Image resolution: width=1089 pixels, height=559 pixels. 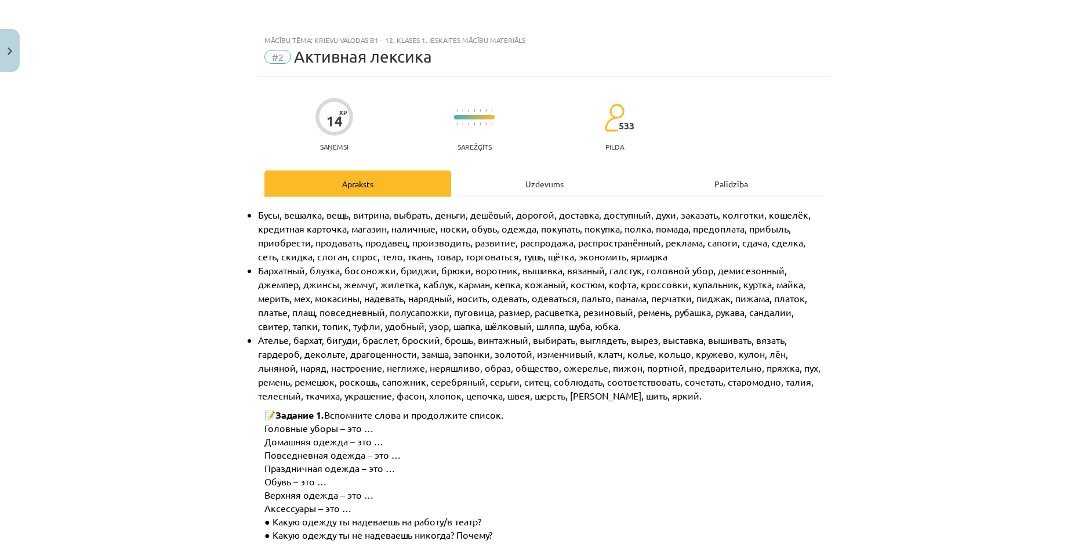 What do you see at coordinates (544, 183) in the screenshot?
I see `div: Uzdevums` at bounding box center [544, 183].